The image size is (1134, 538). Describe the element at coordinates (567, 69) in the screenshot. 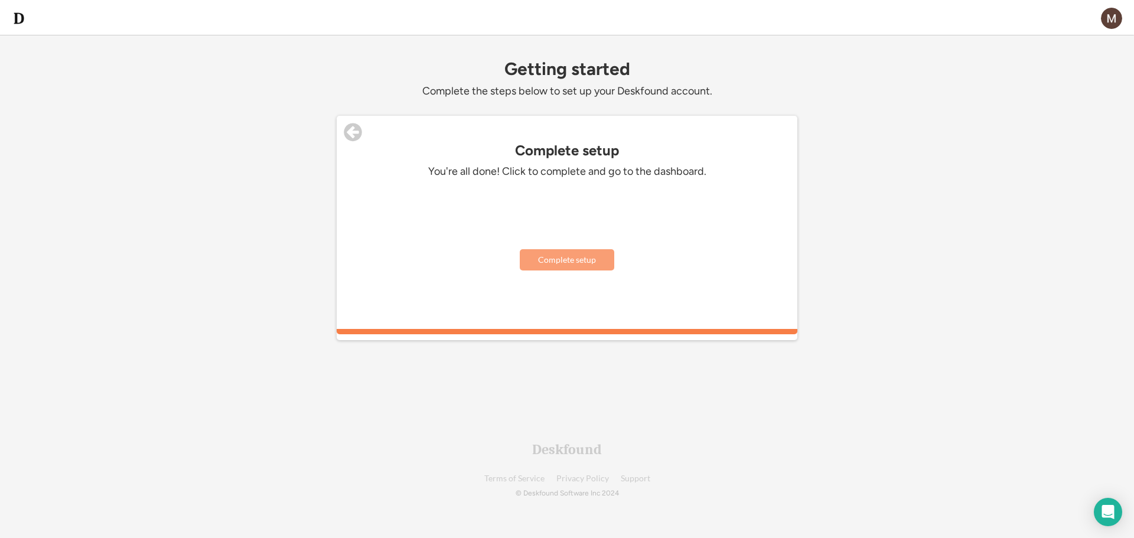

I see `div: Getting started` at that location.